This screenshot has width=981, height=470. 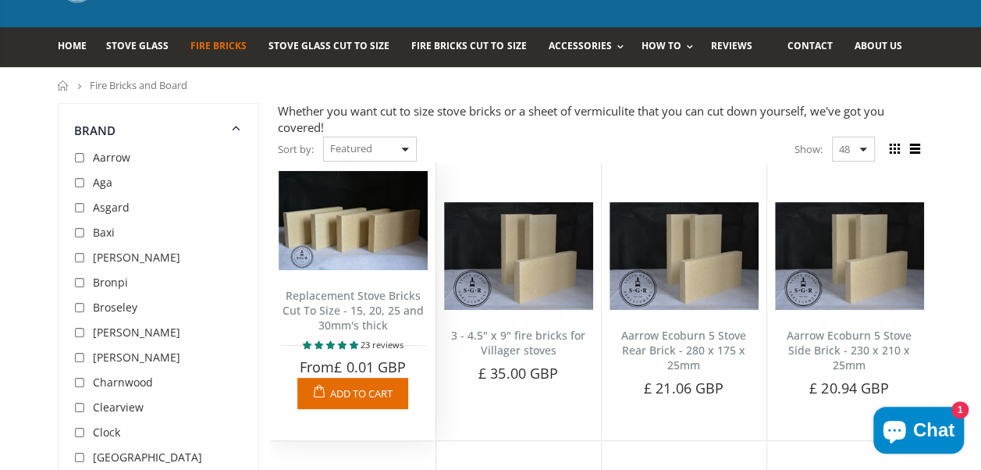 I want to click on img: Aarrow Ecoburn 5 Stove Rear Brick, so click(x=684, y=256).